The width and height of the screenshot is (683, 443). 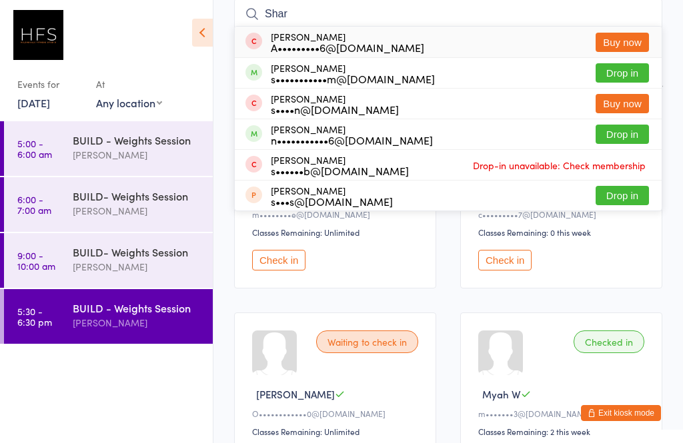 What do you see at coordinates (129, 84) in the screenshot?
I see `div: At` at bounding box center [129, 84].